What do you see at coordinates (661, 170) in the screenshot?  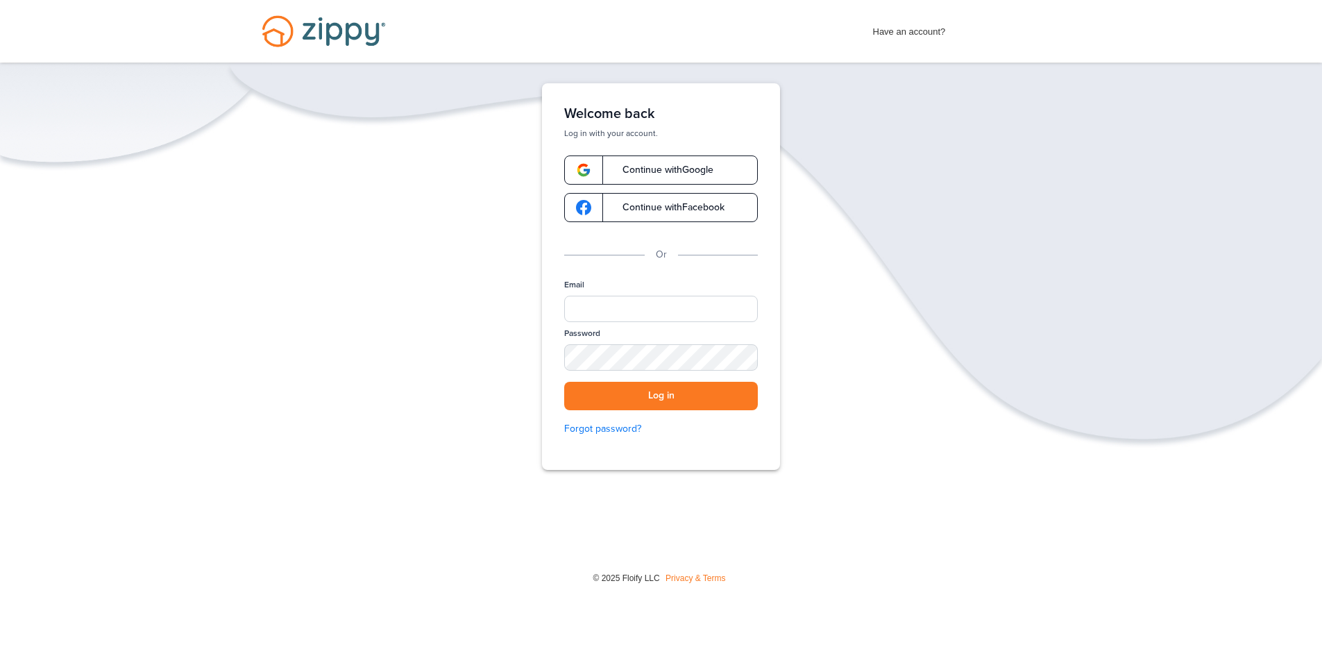 I see `a: google-logoContinue withGoogle` at bounding box center [661, 170].